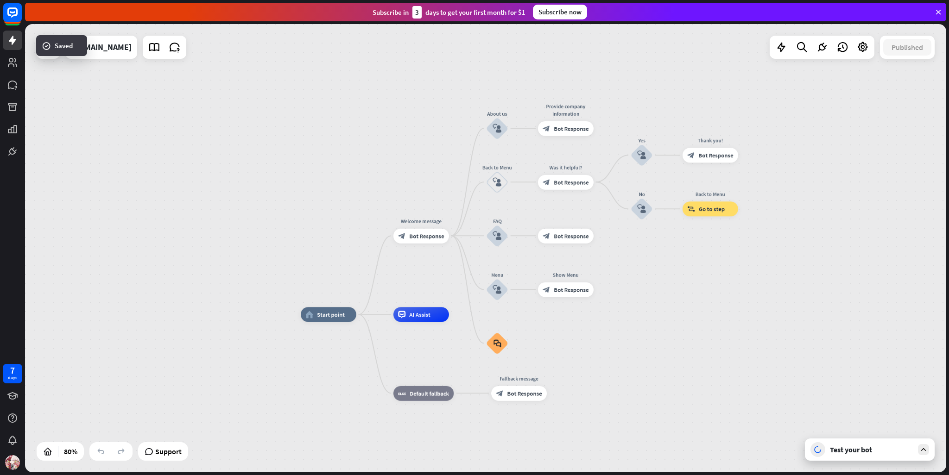 This screenshot has height=475, width=949. I want to click on div: 3, so click(417, 12).